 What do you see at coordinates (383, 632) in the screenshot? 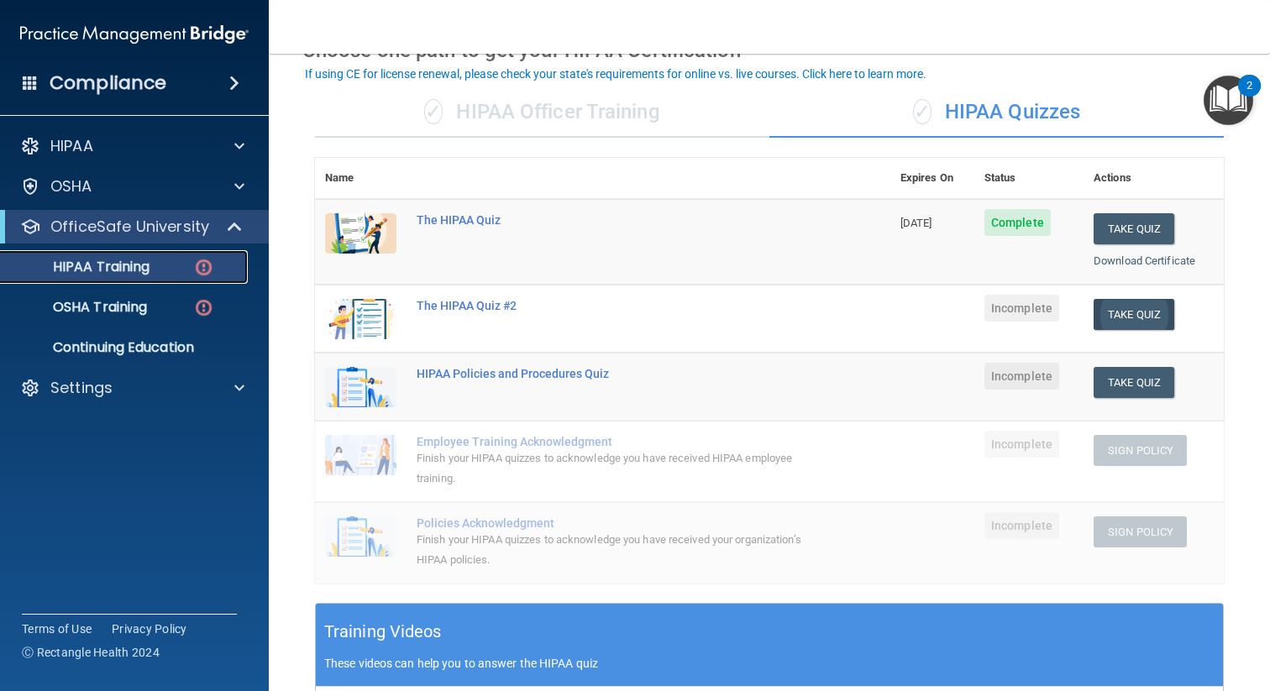
I see `h5: Training Videos` at bounding box center [383, 632].